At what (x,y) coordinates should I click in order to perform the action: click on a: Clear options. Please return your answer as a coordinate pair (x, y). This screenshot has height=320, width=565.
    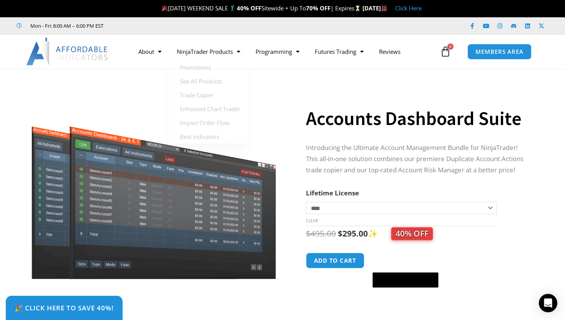
    Looking at the image, I should click on (312, 221).